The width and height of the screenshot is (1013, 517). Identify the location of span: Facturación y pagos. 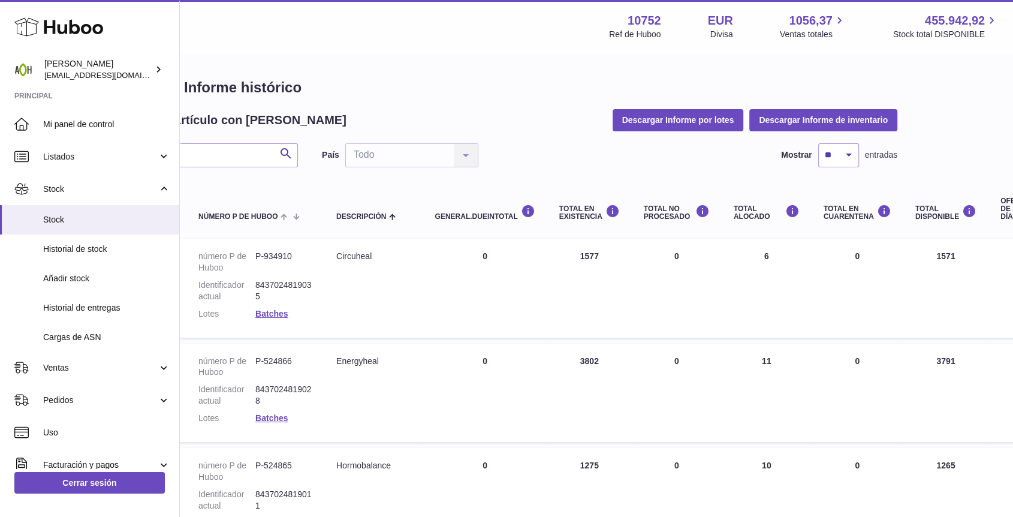
(100, 465).